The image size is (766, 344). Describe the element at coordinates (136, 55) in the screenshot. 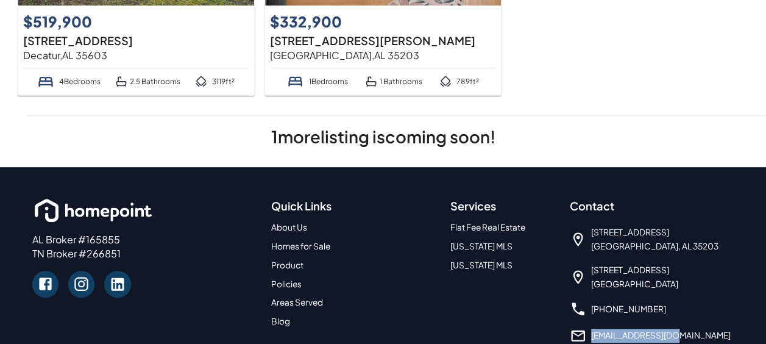

I see `p: Decatur , AL 35603` at that location.